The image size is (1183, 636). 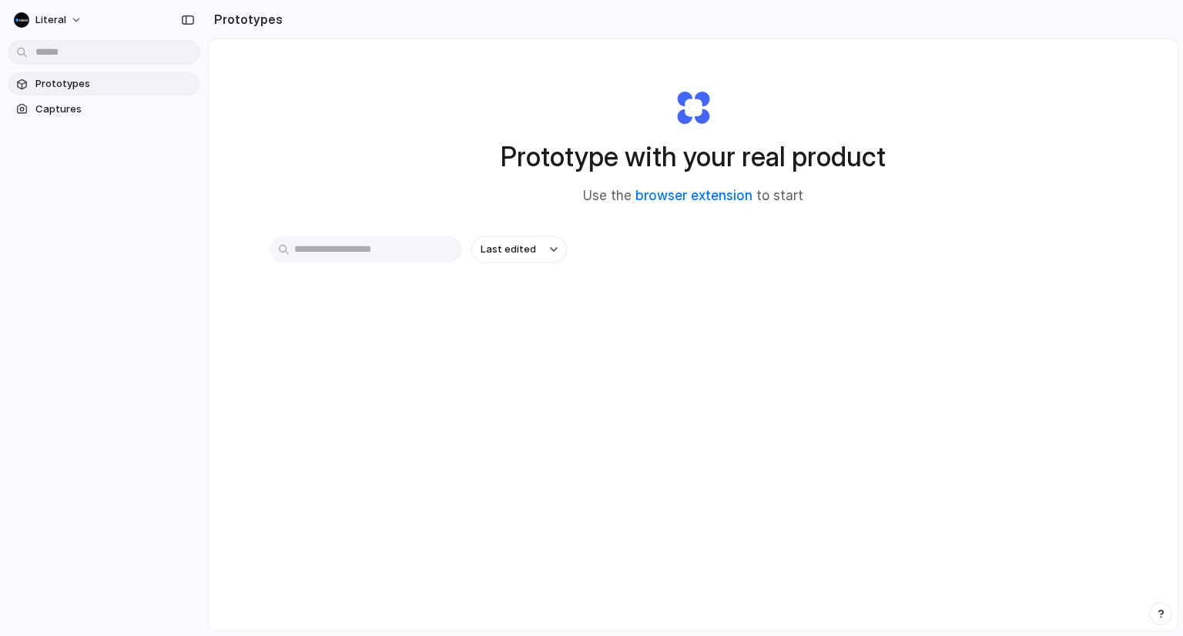 What do you see at coordinates (49, 20) in the screenshot?
I see `button: Literal` at bounding box center [49, 20].